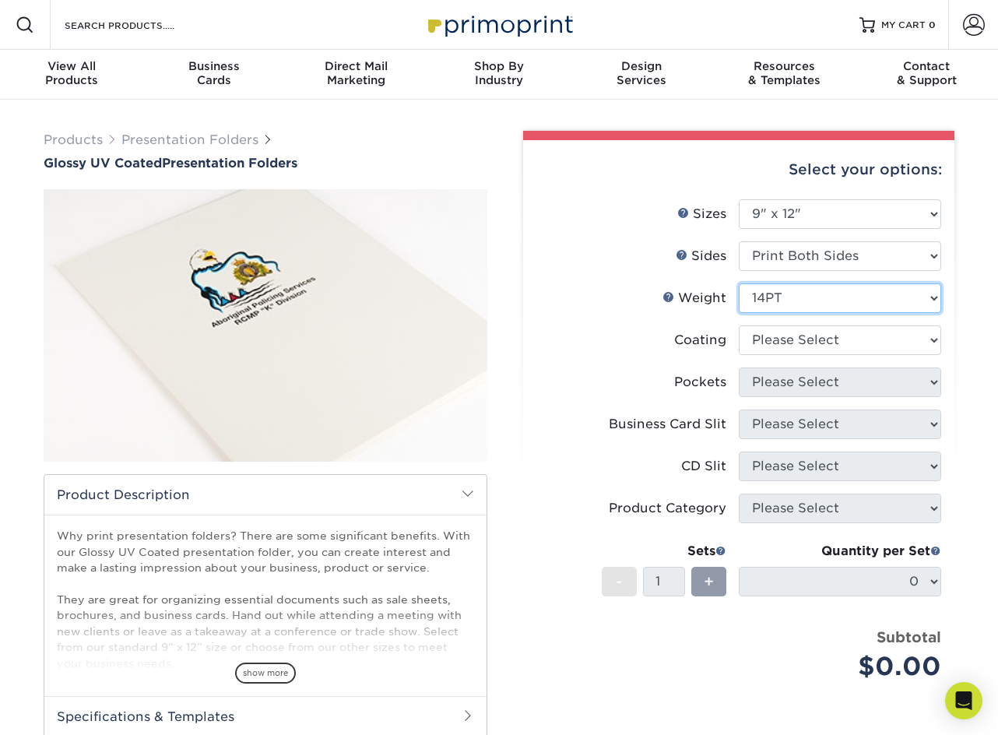  Describe the element at coordinates (784, 66) in the screenshot. I see `span: Resources` at that location.